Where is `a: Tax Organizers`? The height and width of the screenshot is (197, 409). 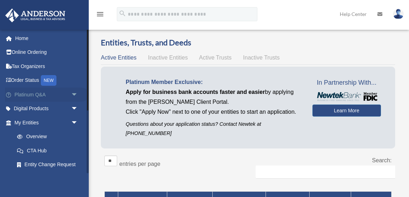 a: Tax Organizers is located at coordinates (47, 66).